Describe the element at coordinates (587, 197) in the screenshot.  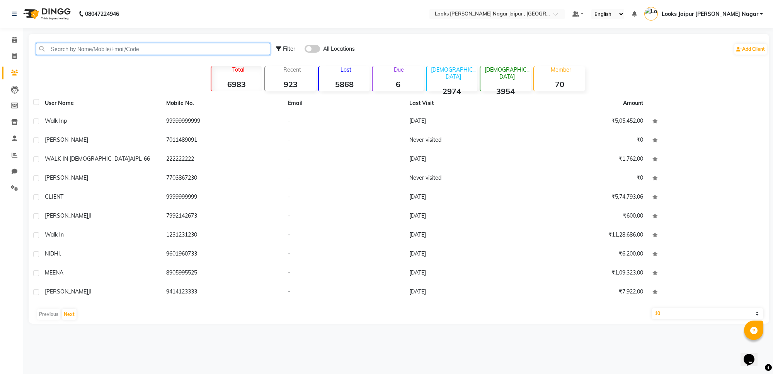
I see `td: ₹5,74,793.06` at that location.